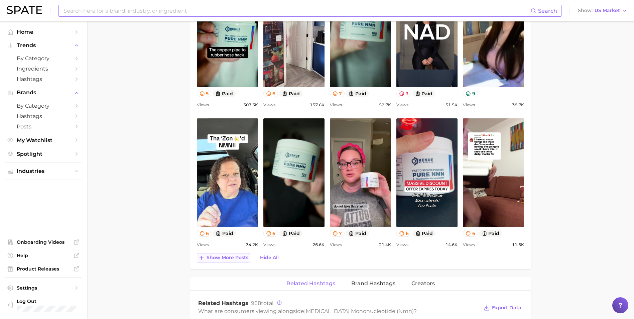 This screenshot has height=319, width=634. I want to click on span: 51.5k, so click(451, 105).